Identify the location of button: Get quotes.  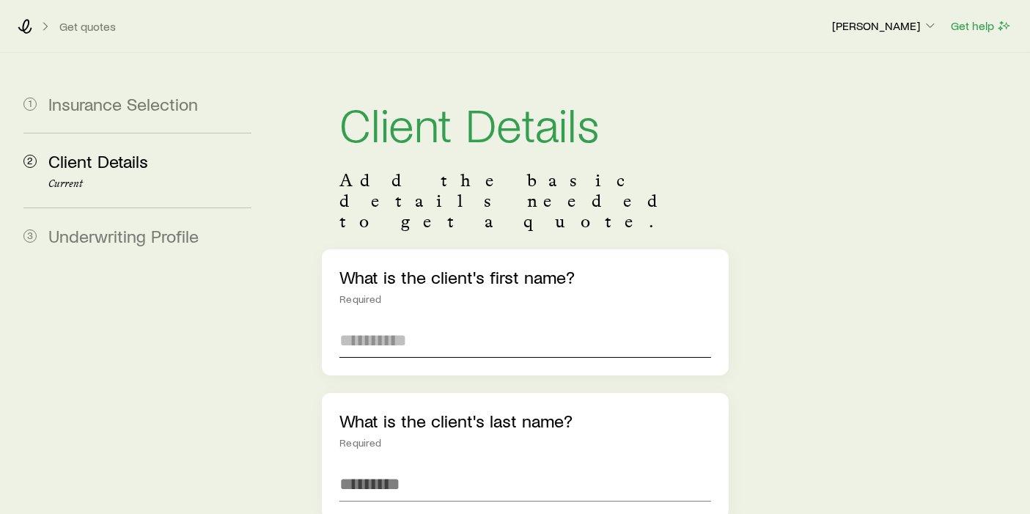
(87, 26).